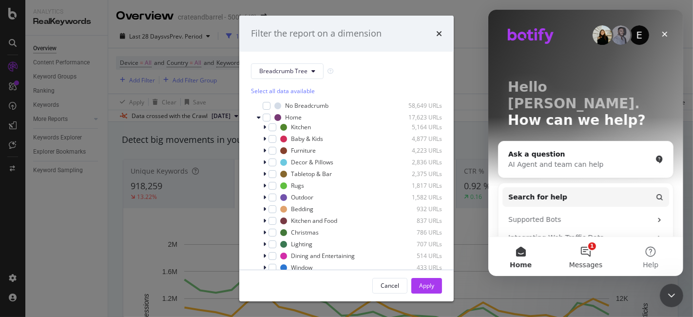 The width and height of the screenshot is (693, 317). I want to click on button: Search for help, so click(98, 187).